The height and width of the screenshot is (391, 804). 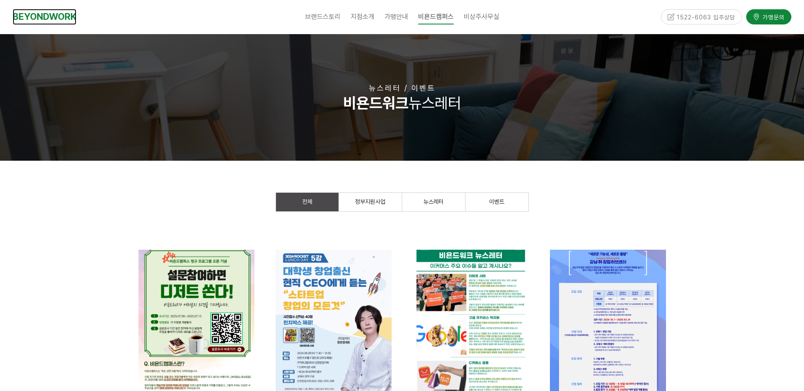 I want to click on a: 가맹안내, so click(x=396, y=17).